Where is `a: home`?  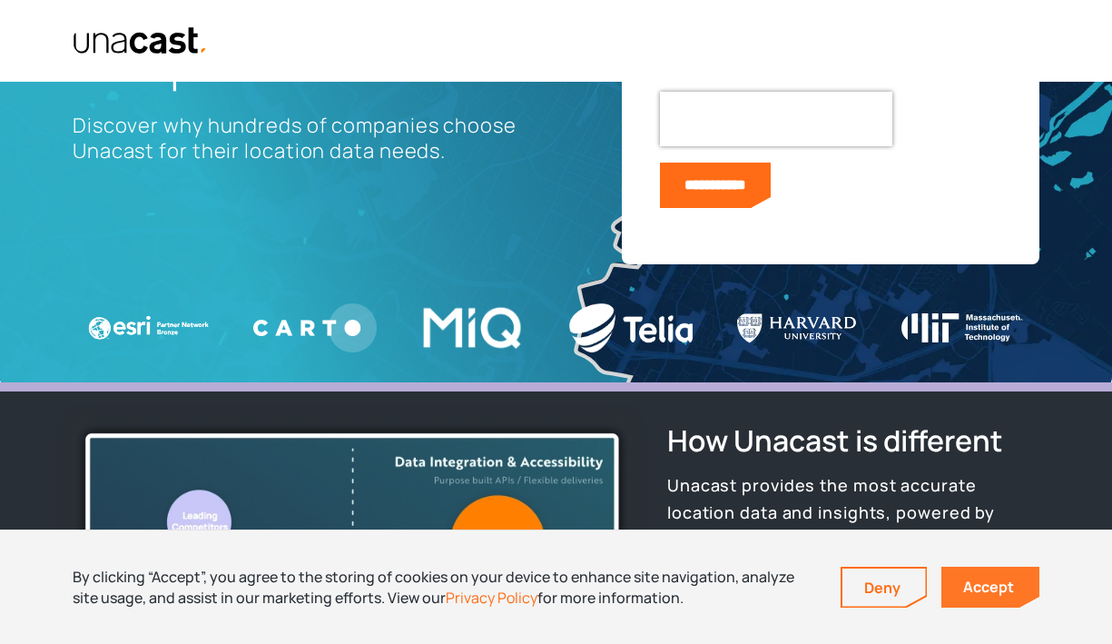
a: home is located at coordinates (135, 41).